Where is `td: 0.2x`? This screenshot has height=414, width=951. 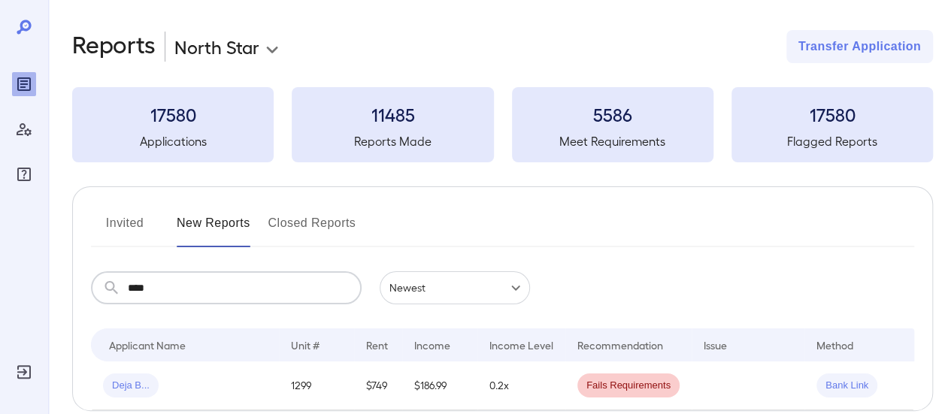
td: 0.2x is located at coordinates (521, 386).